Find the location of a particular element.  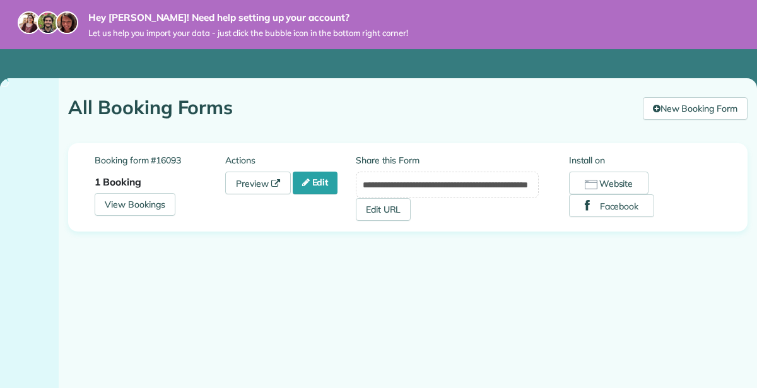

span: Let us help you import your data - just click the bubble icon in the bottom right corner! is located at coordinates (248, 33).